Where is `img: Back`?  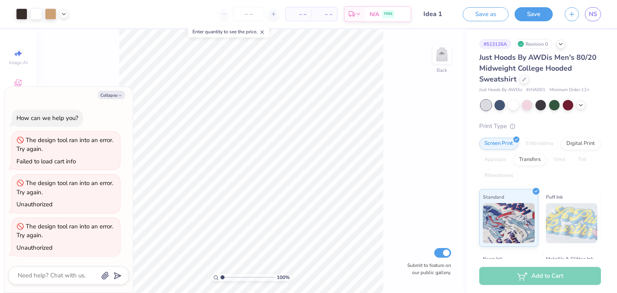 img: Back is located at coordinates (442, 55).